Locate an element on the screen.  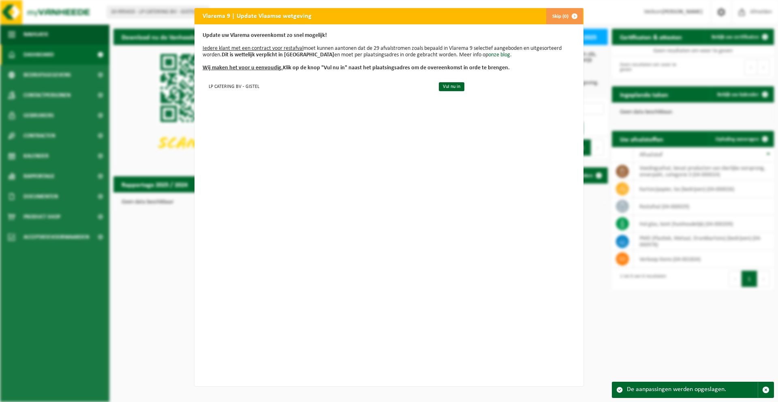
b: Klik op de knop "Vul nu in" naast het plaatsingsadres om de overeenkomst in orde te brengen. is located at coordinates (356, 68).